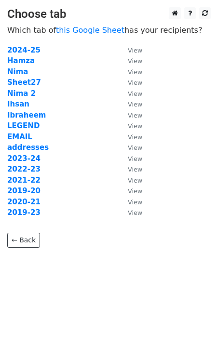  Describe the element at coordinates (24, 202) in the screenshot. I see `a: 2020-21` at that location.